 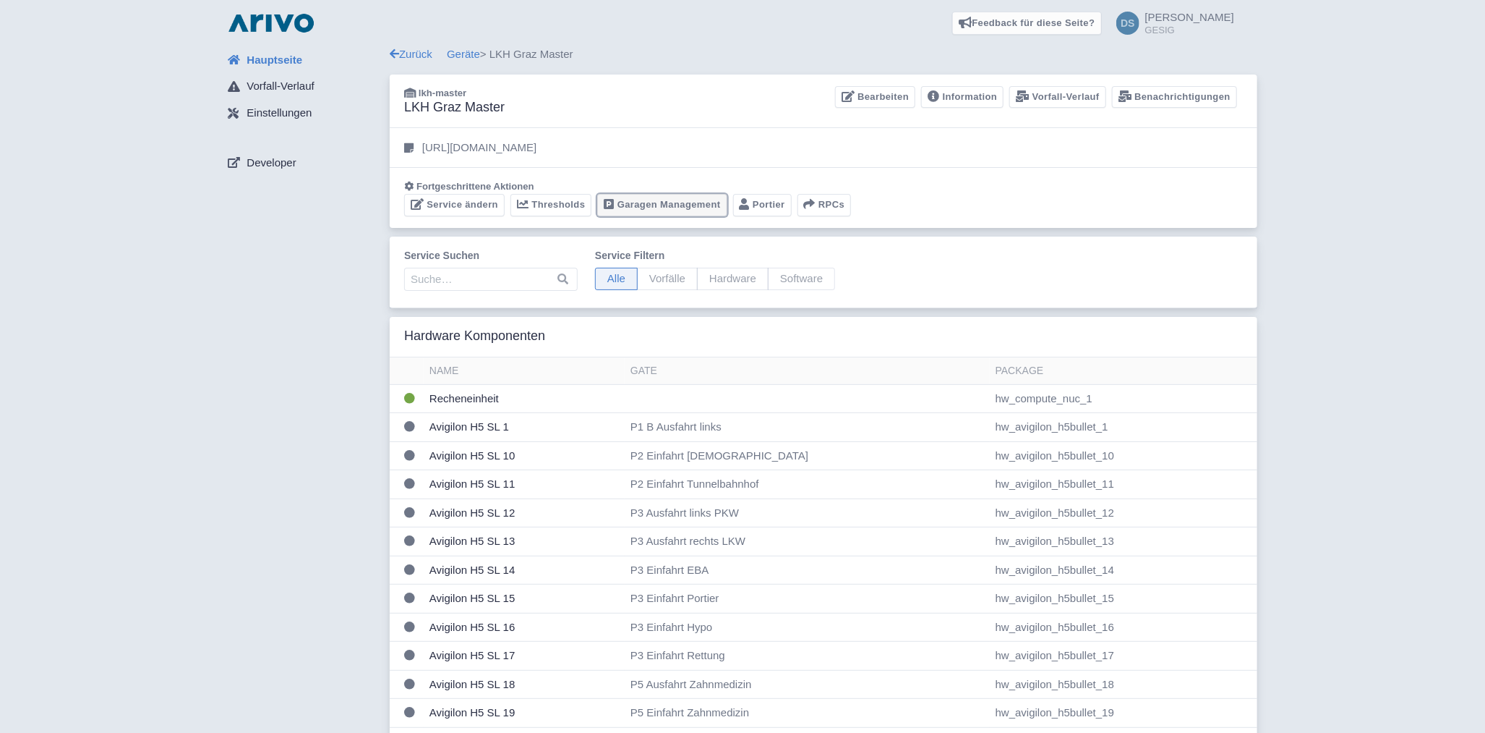 I want to click on div: > LKH Graz Master, so click(x=824, y=54).